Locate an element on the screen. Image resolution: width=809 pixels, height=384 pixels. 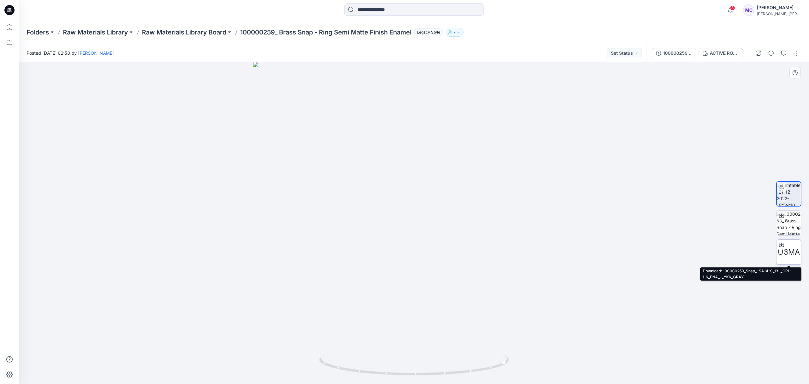
div: ACTIVE ROYAL is located at coordinates (725, 53).